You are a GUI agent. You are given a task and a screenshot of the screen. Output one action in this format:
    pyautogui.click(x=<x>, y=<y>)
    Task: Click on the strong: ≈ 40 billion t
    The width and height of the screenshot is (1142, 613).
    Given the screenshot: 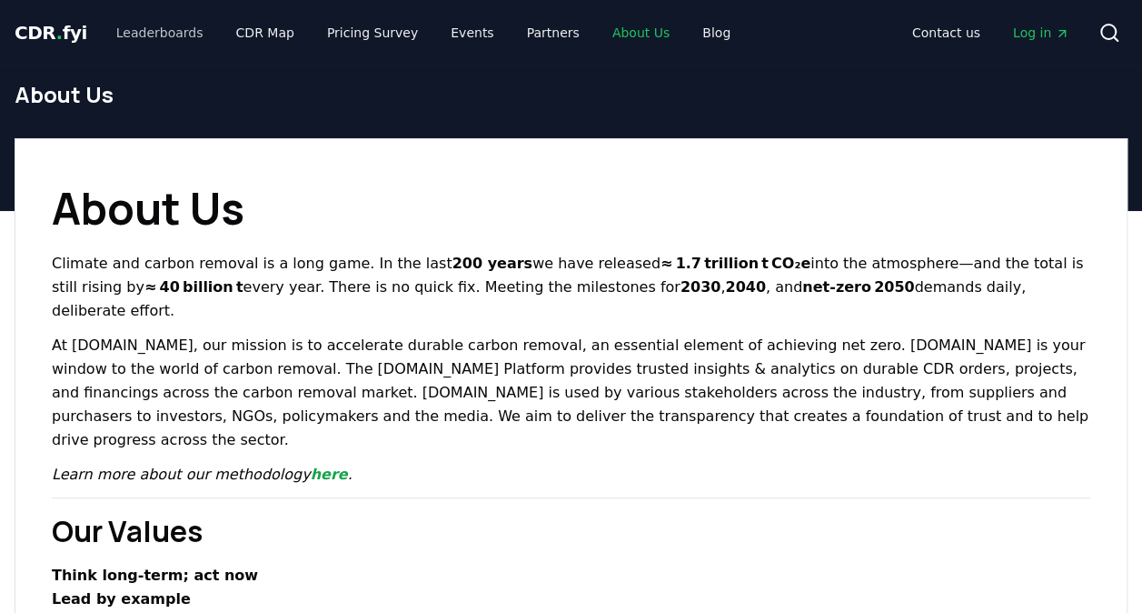 What is the action you would take?
    pyautogui.click(x=194, y=286)
    